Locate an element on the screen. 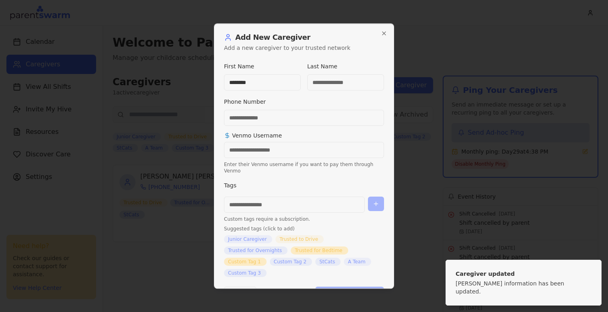 The image size is (608, 312). label: Suggested tags (click to add) is located at coordinates (304, 229).